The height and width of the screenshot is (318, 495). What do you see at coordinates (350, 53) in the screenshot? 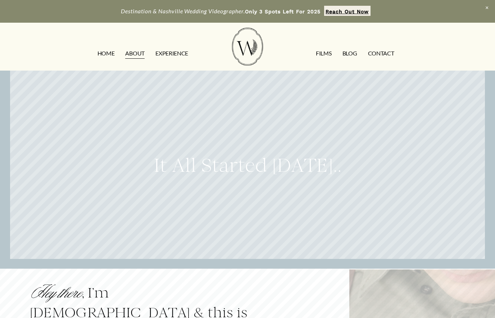
I see `a: Blog` at bounding box center [350, 53].